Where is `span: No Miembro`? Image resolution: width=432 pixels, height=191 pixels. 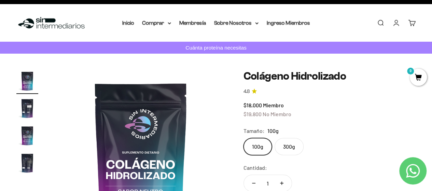
span: No Miembro is located at coordinates (277, 114).